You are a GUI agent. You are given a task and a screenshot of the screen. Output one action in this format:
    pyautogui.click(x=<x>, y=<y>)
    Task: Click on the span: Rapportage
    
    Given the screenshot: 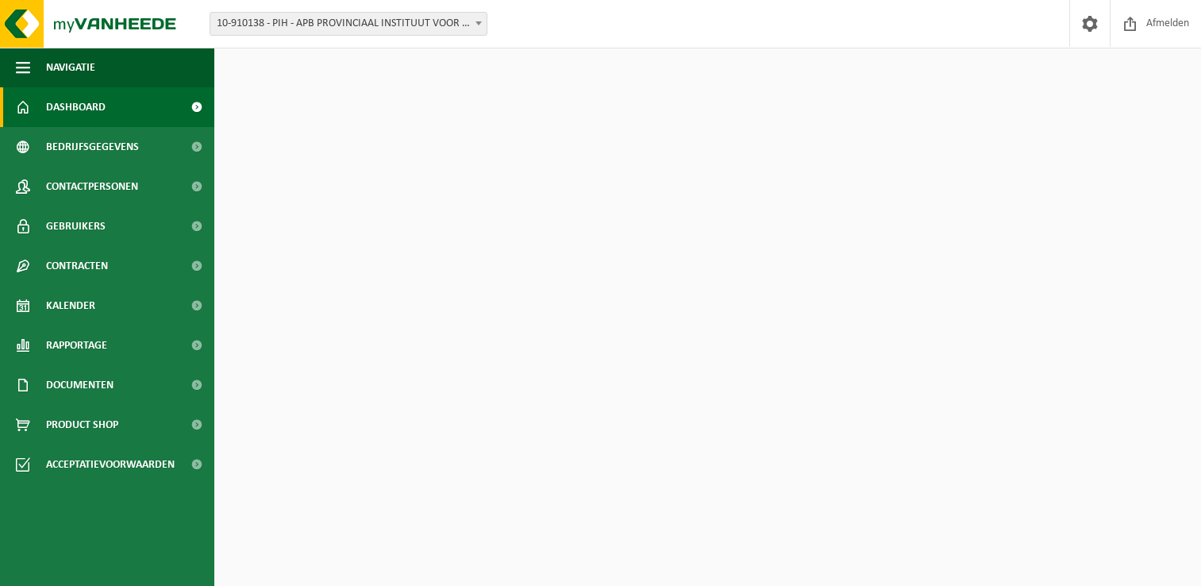 What is the action you would take?
    pyautogui.click(x=76, y=345)
    